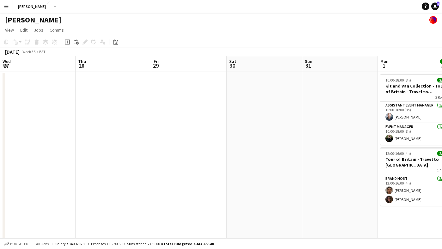 The height and width of the screenshot is (249, 442). I want to click on a: View, so click(9, 30).